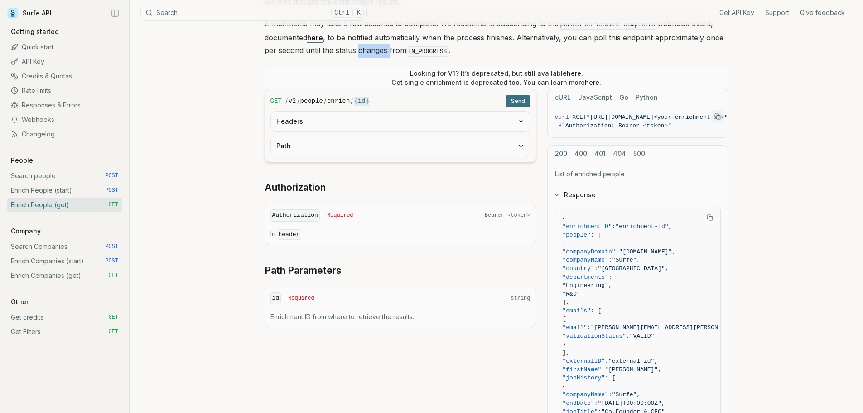 This screenshot has height=413, width=863. I want to click on code: Authorization, so click(295, 215).